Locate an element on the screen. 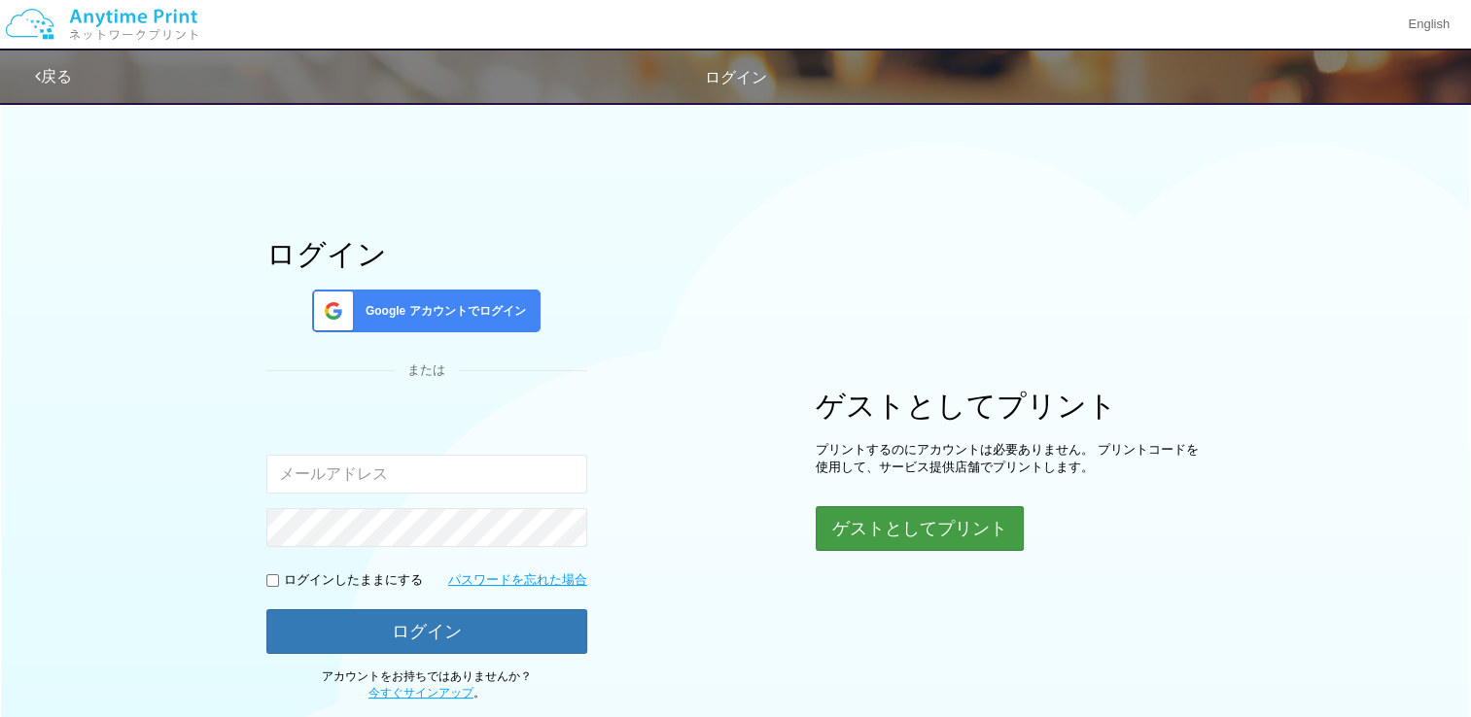 This screenshot has width=1471, height=717. p: ログインしたままにする is located at coordinates (353, 580).